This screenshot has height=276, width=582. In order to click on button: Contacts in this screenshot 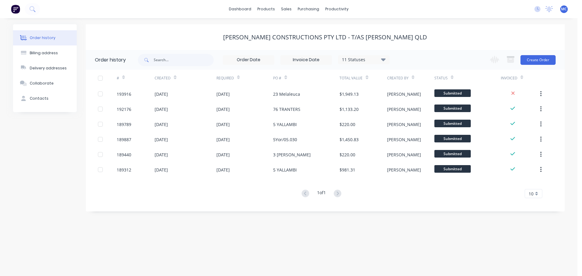, I will do `click(45, 99)`.